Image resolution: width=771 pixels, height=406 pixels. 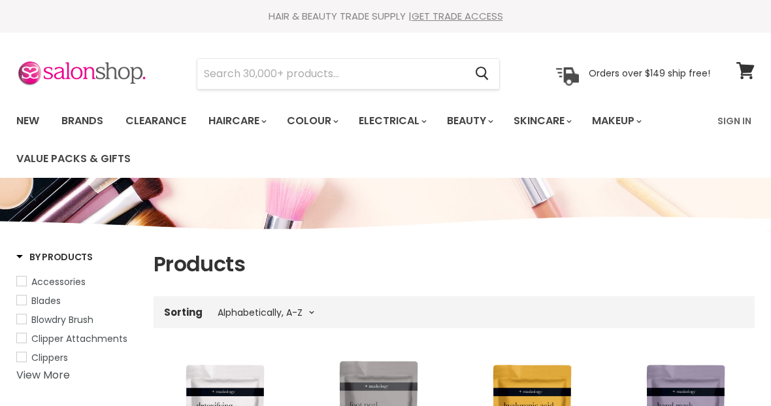 What do you see at coordinates (183, 312) in the screenshot?
I see `label: Sorting` at bounding box center [183, 312].